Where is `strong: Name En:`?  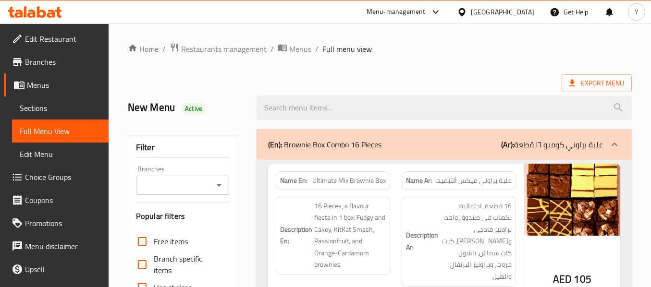 strong: Name En: is located at coordinates (294, 181).